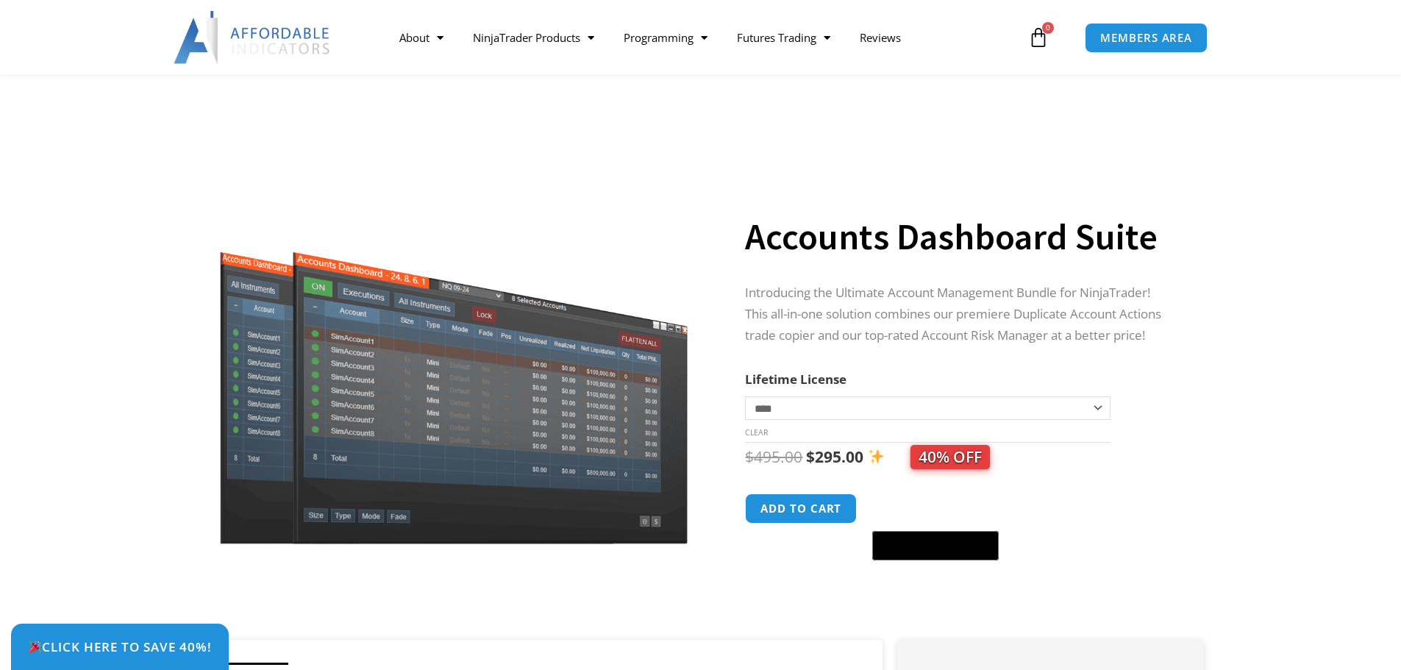 Image resolution: width=1401 pixels, height=670 pixels. Describe the element at coordinates (665, 37) in the screenshot. I see `a: Programming` at that location.